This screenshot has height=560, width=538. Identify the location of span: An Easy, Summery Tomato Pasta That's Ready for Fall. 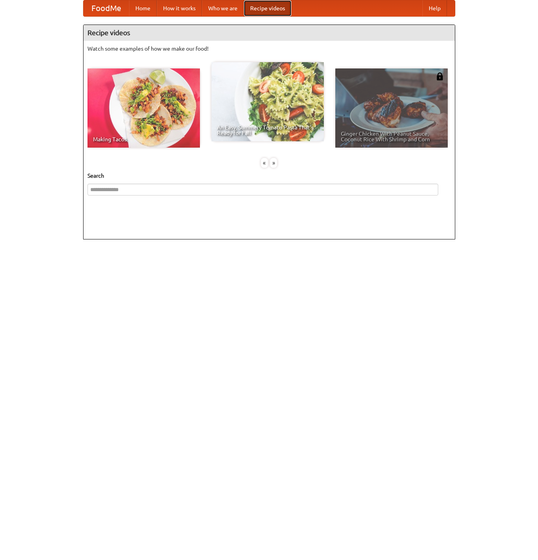
(267, 130).